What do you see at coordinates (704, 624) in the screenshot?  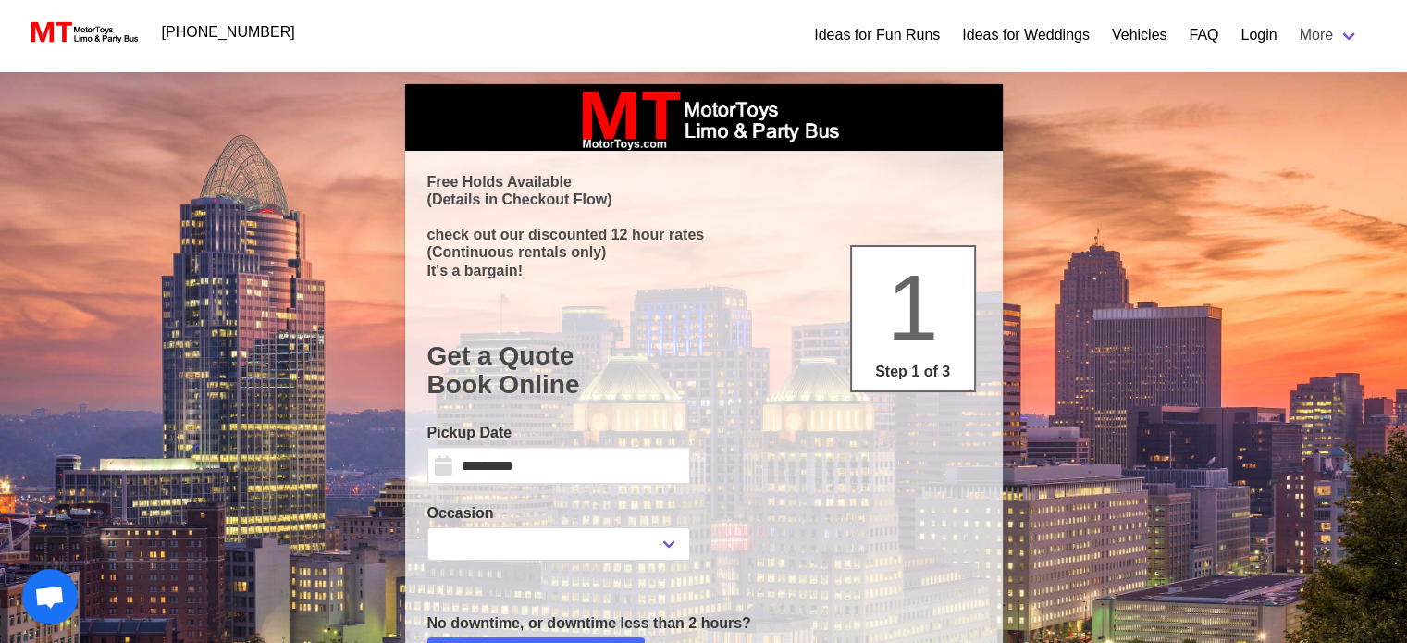 I see `p: No downtime, or downtime less than 2 hours?` at bounding box center [704, 624].